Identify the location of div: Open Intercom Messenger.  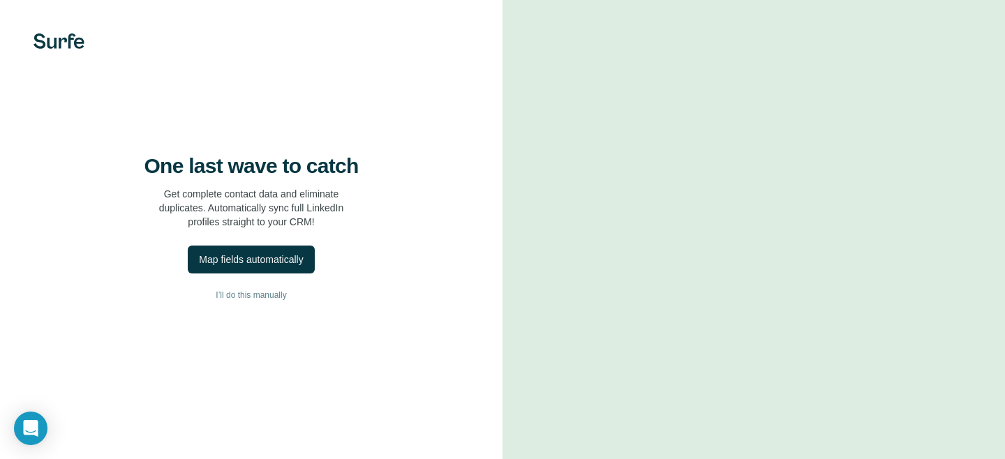
(31, 429).